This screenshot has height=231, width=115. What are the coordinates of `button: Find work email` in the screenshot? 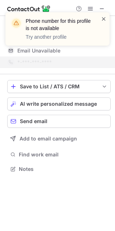 It's located at (59, 155).